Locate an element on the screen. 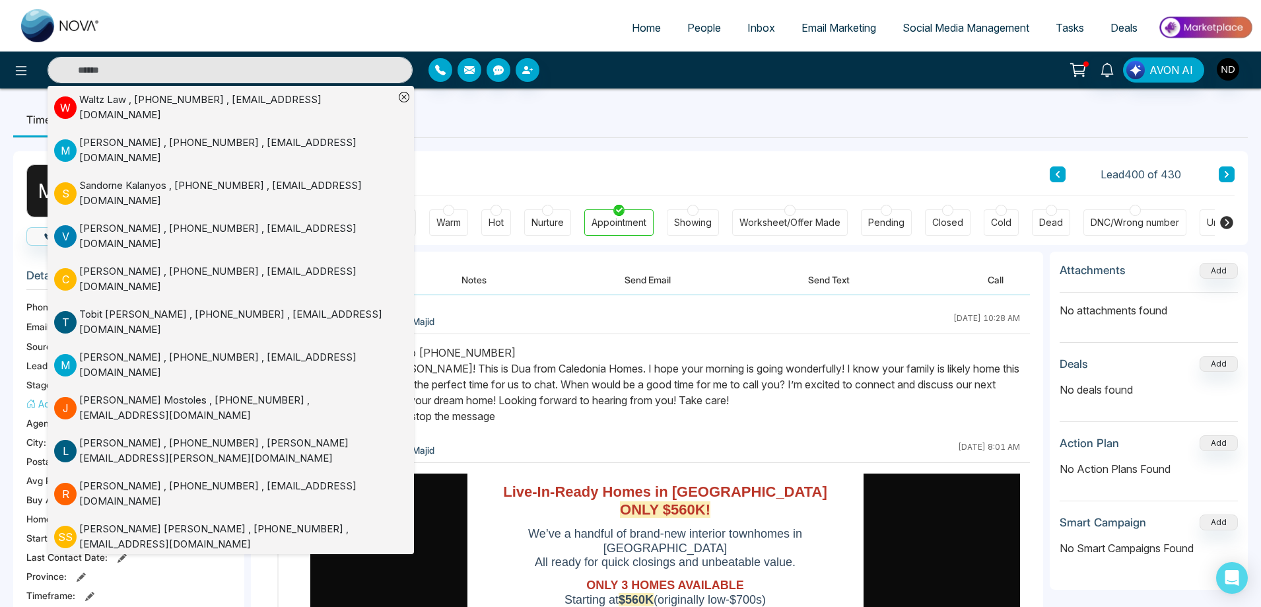 The image size is (1261, 607). span: AVON AI is located at coordinates (1171, 70).